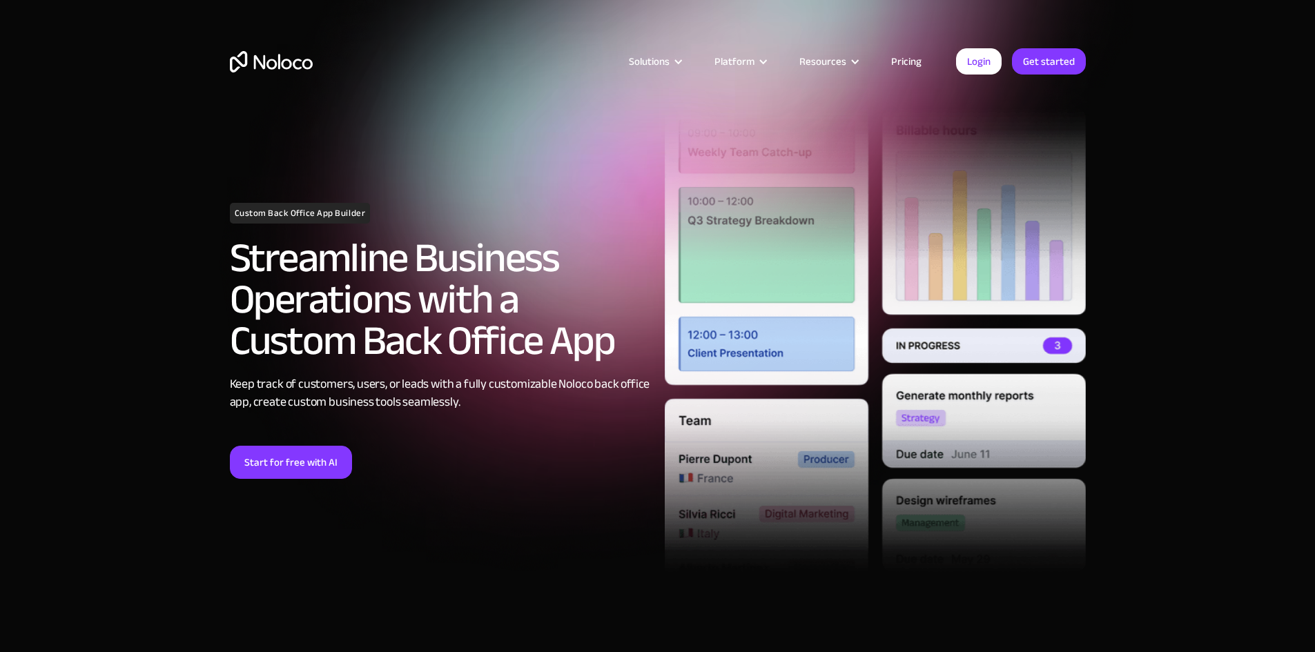 This screenshot has width=1315, height=652. What do you see at coordinates (300, 213) in the screenshot?
I see `h1: Custom Back Office App Builder` at bounding box center [300, 213].